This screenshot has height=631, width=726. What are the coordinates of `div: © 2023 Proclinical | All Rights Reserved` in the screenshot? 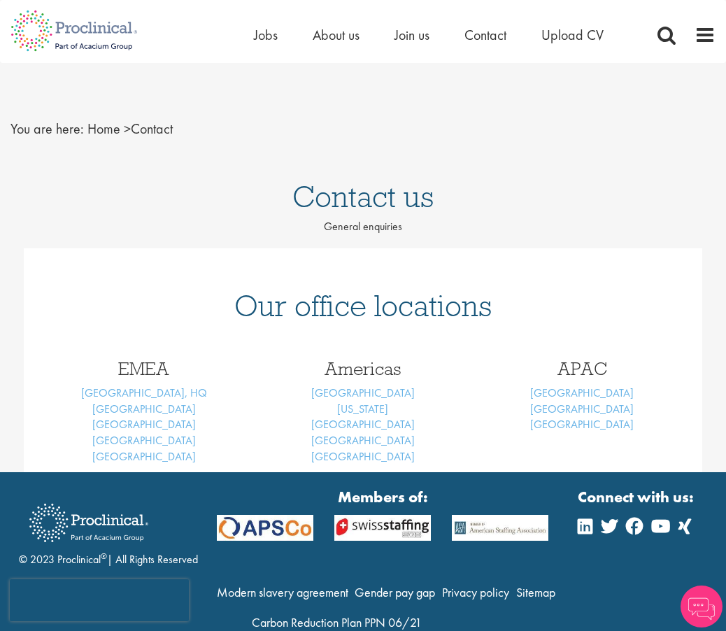 It's located at (108, 531).